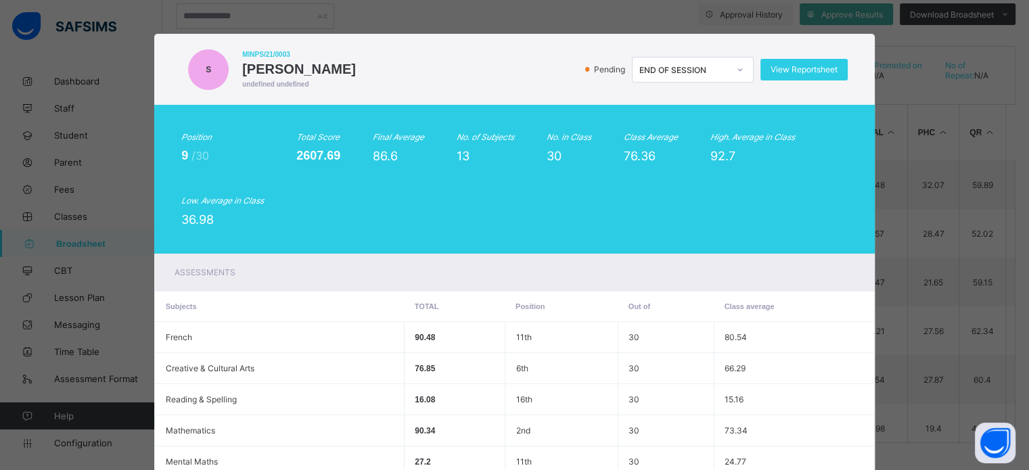  What do you see at coordinates (385, 156) in the screenshot?
I see `span: 86.6` at bounding box center [385, 156].